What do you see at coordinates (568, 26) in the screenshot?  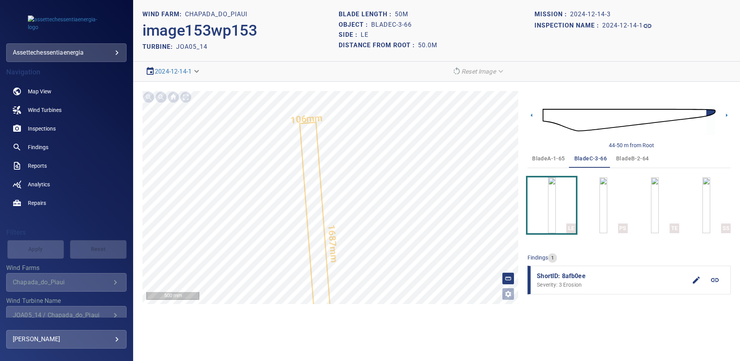 I see `h1: Inspection name :` at bounding box center [568, 26].